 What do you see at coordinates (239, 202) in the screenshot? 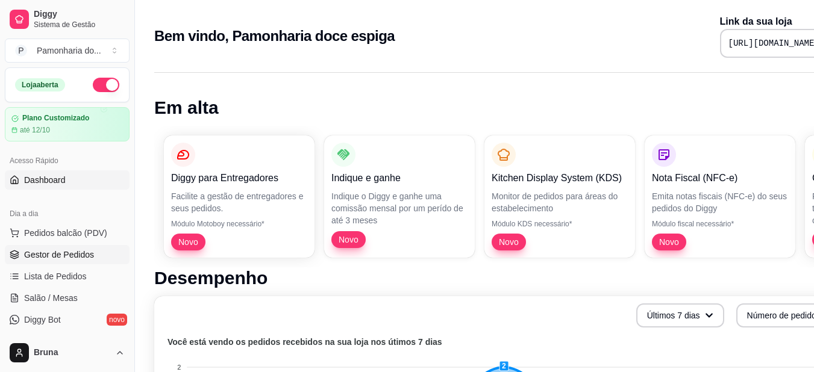
I see `p: Facilite a gestão de entregadores e seus pedidos.` at bounding box center [239, 202].